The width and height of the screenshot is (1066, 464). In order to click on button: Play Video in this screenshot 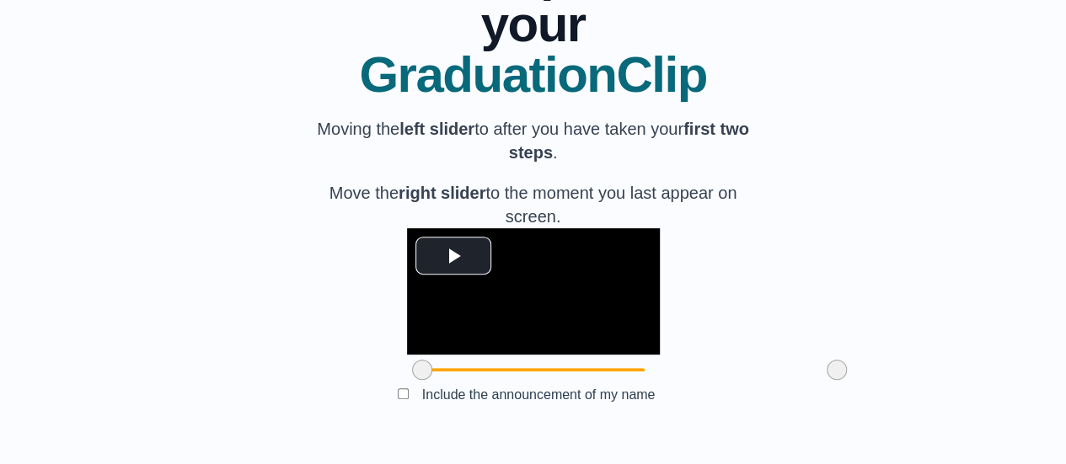, I will do `click(453, 255)`.